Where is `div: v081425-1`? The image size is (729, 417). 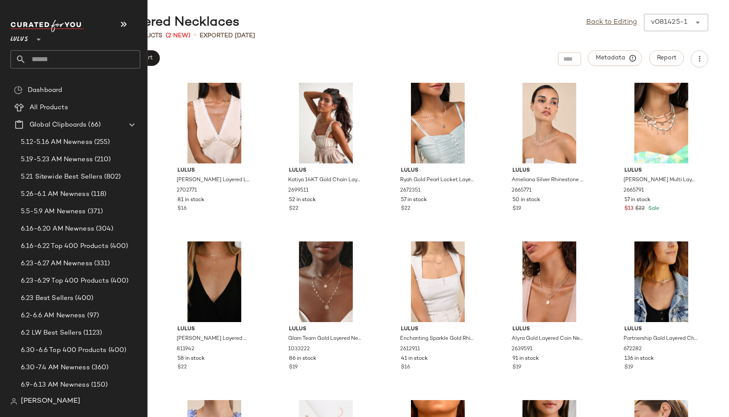 div: v081425-1 is located at coordinates (669, 23).